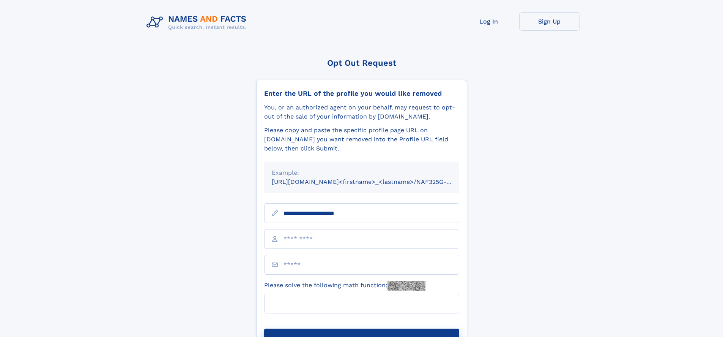 This screenshot has width=723, height=337. What do you see at coordinates (198, 22) in the screenshot?
I see `img: Logo Names and Facts` at bounding box center [198, 22].